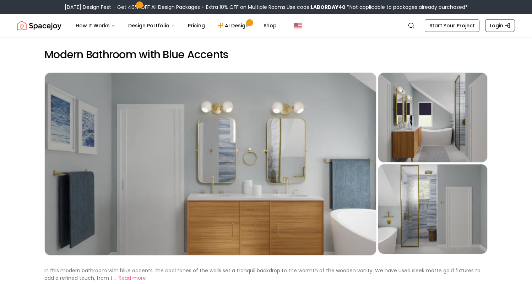  What do you see at coordinates (316, 7) in the screenshot?
I see `span: Use code:` at bounding box center [316, 7].